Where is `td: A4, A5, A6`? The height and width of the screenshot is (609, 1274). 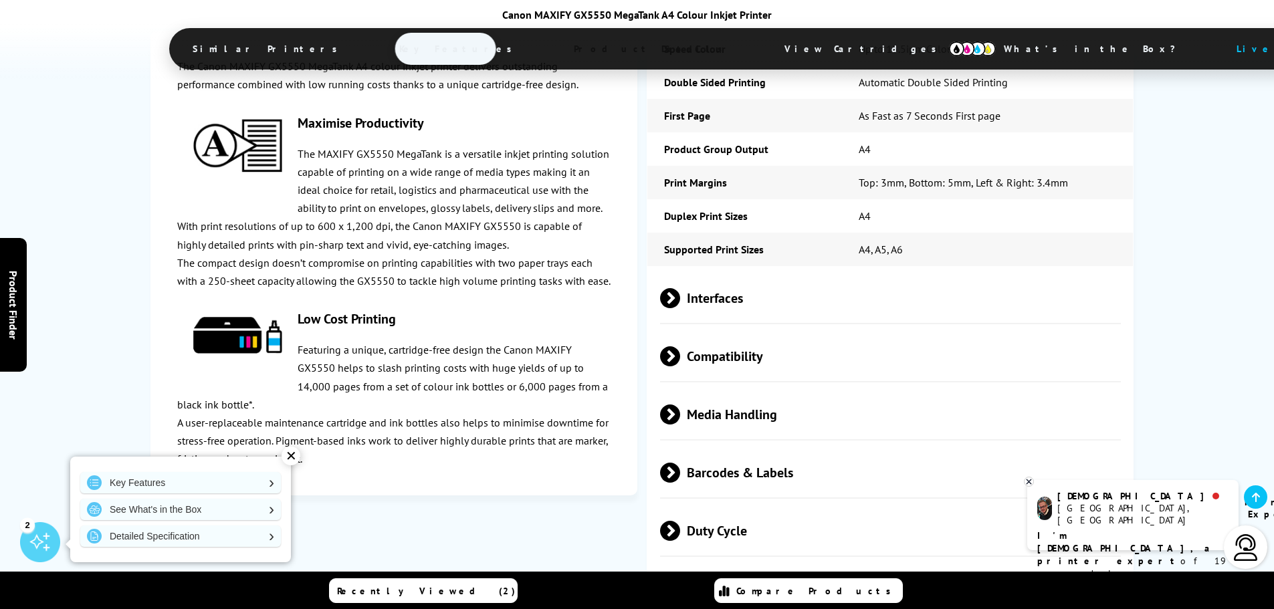 td: A4, A5, A6 is located at coordinates (988, 249).